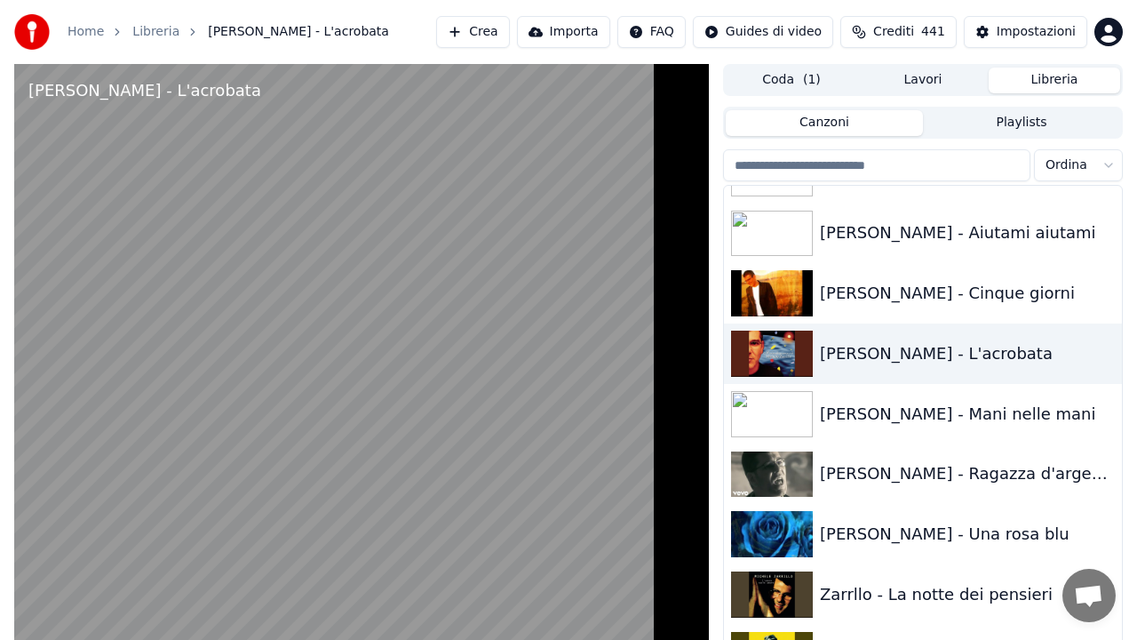 The width and height of the screenshot is (1137, 640). Describe the element at coordinates (1066, 165) in the screenshot. I see `span: Ordina` at that location.